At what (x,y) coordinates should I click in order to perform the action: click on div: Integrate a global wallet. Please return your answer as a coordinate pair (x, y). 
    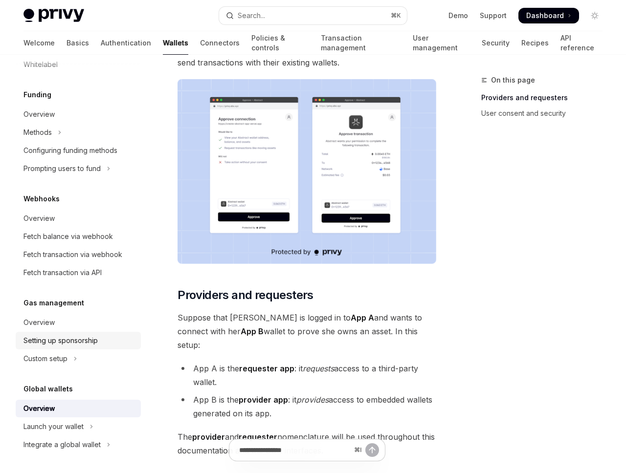
    Looking at the image, I should click on (62, 445).